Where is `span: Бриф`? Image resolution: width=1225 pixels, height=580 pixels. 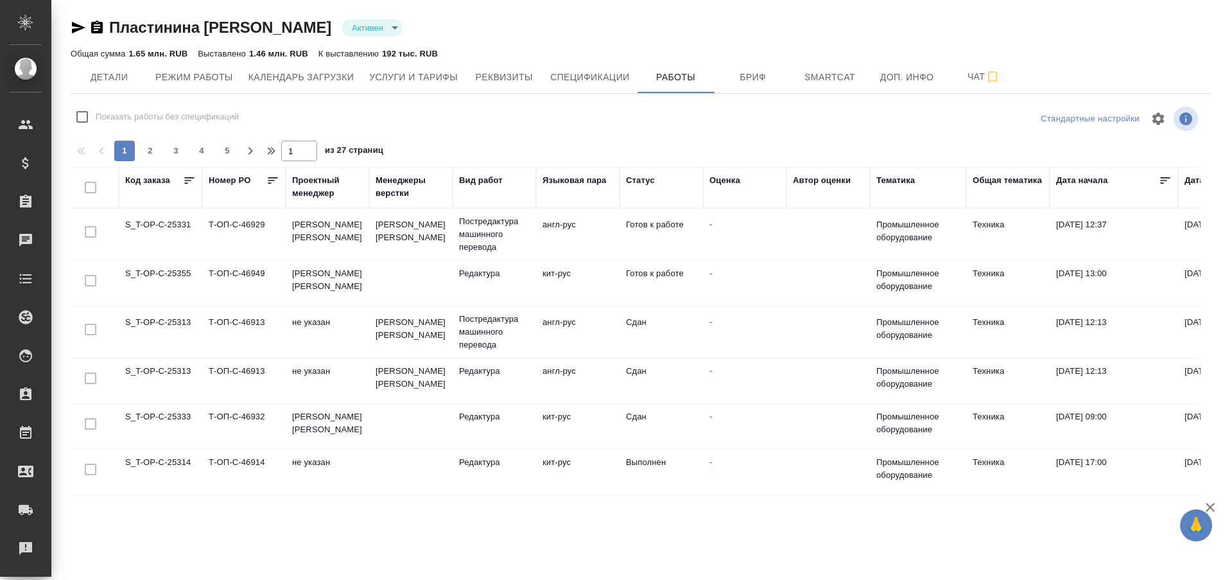
span: Бриф is located at coordinates (753, 77).